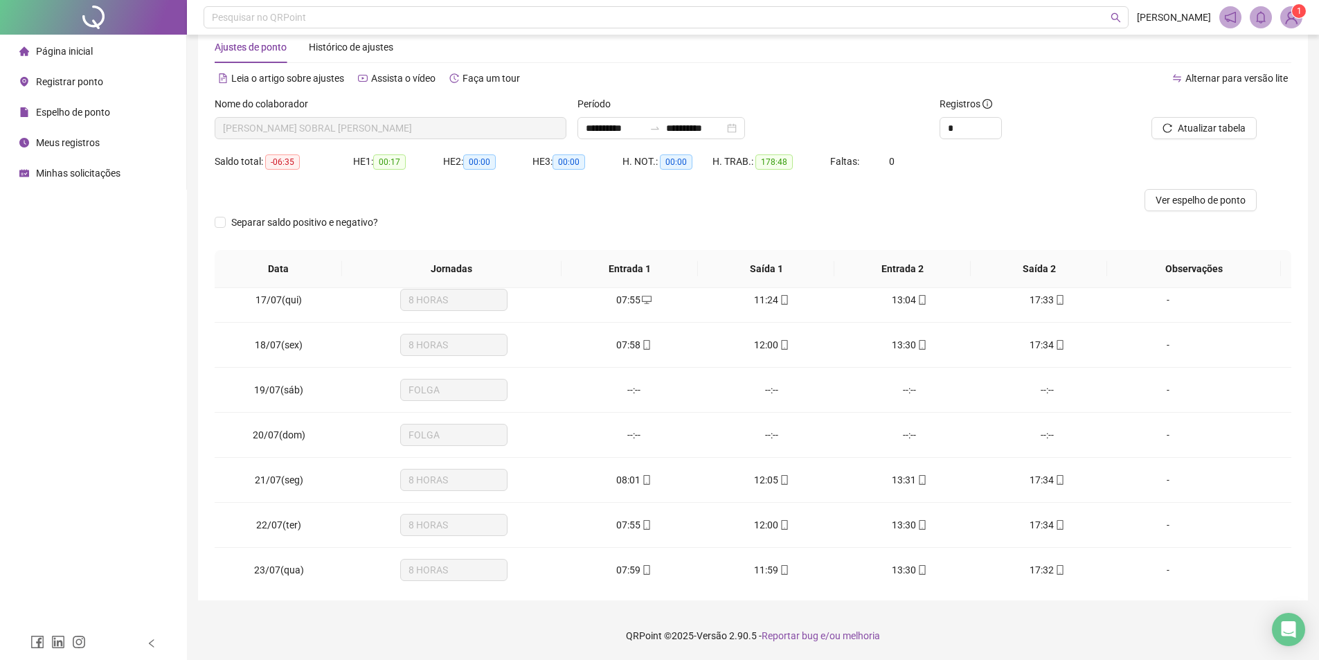  I want to click on span: facebook, so click(37, 642).